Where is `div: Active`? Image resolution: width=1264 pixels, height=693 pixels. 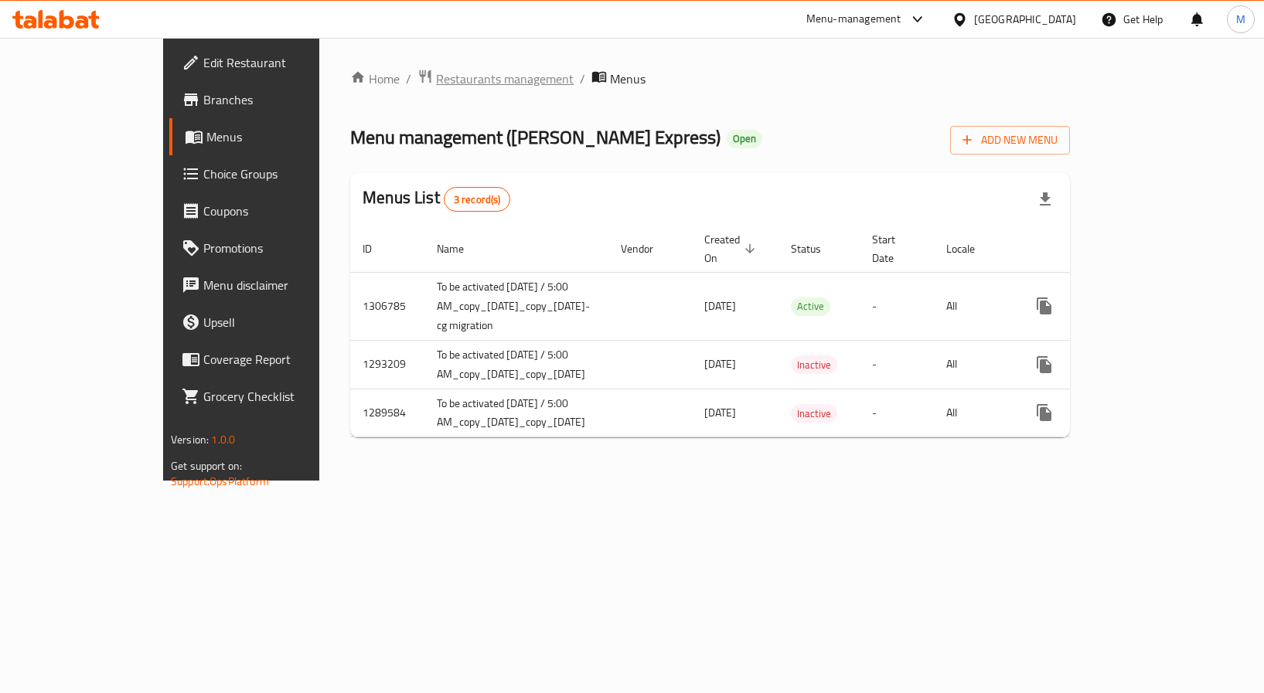
div: Active is located at coordinates (810, 307).